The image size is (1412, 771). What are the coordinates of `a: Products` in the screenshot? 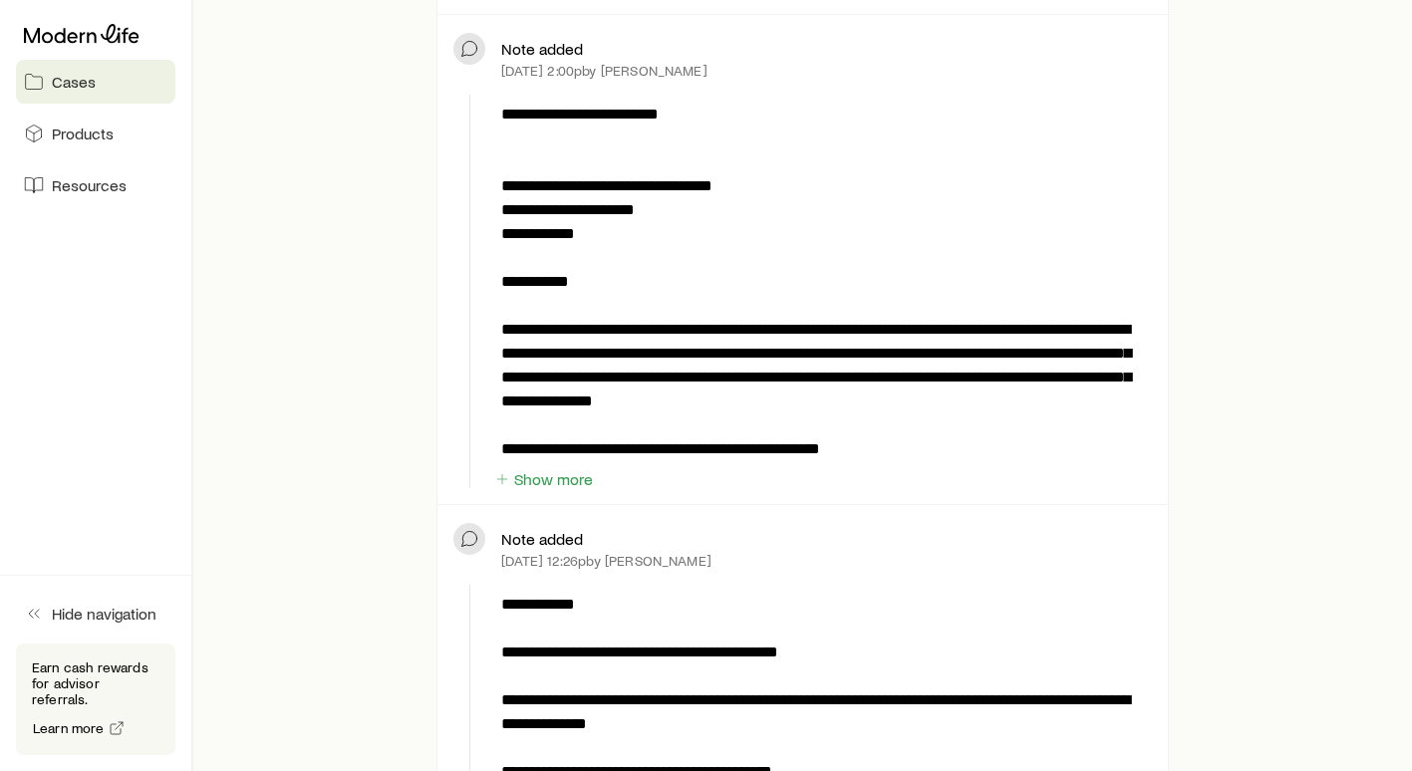 It's located at (96, 134).